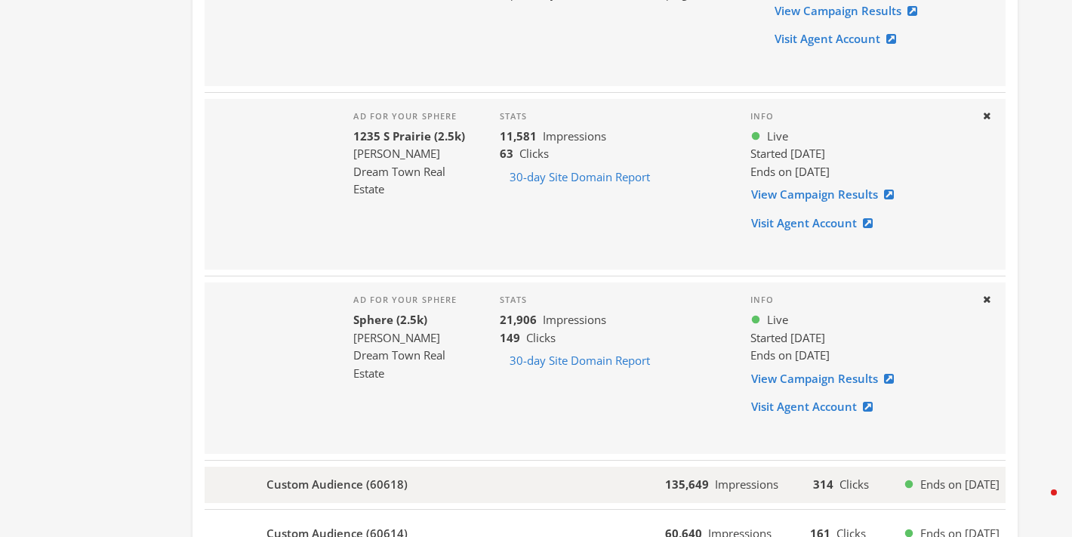  I want to click on b: 21,906, so click(518, 319).